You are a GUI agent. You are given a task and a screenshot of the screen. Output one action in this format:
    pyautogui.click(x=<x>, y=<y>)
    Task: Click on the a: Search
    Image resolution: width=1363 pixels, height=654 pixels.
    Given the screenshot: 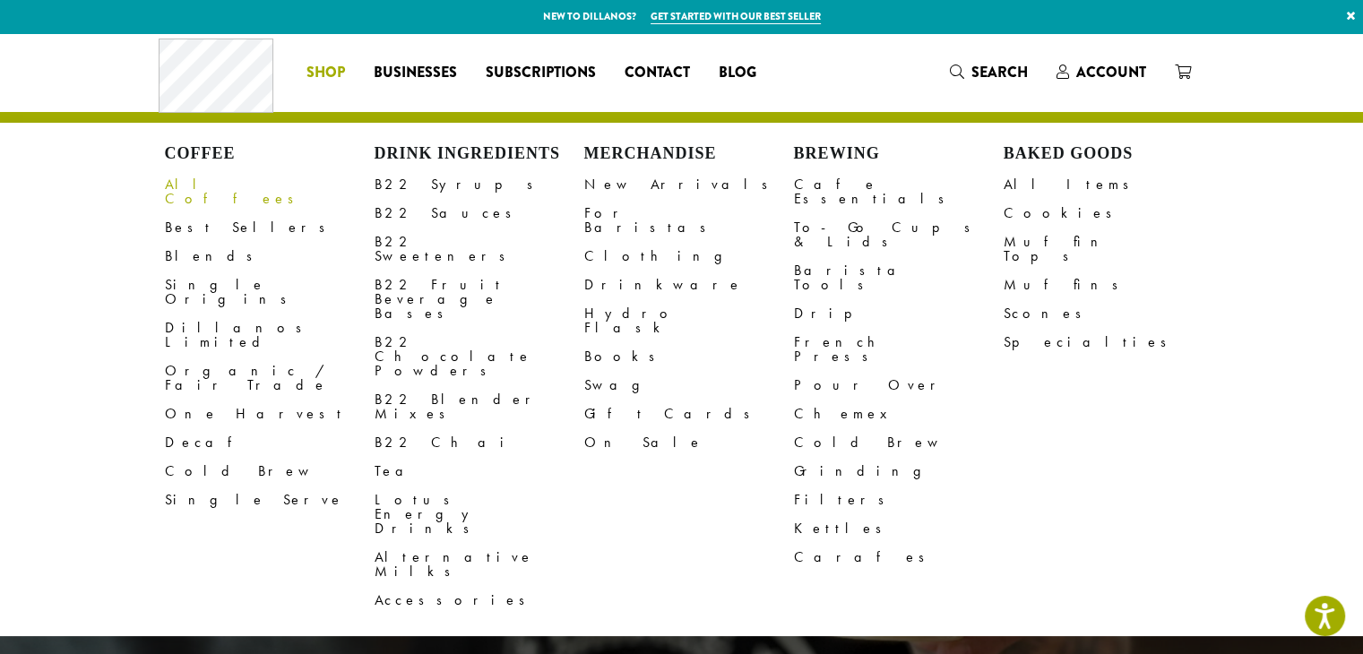 What is the action you would take?
    pyautogui.click(x=989, y=72)
    